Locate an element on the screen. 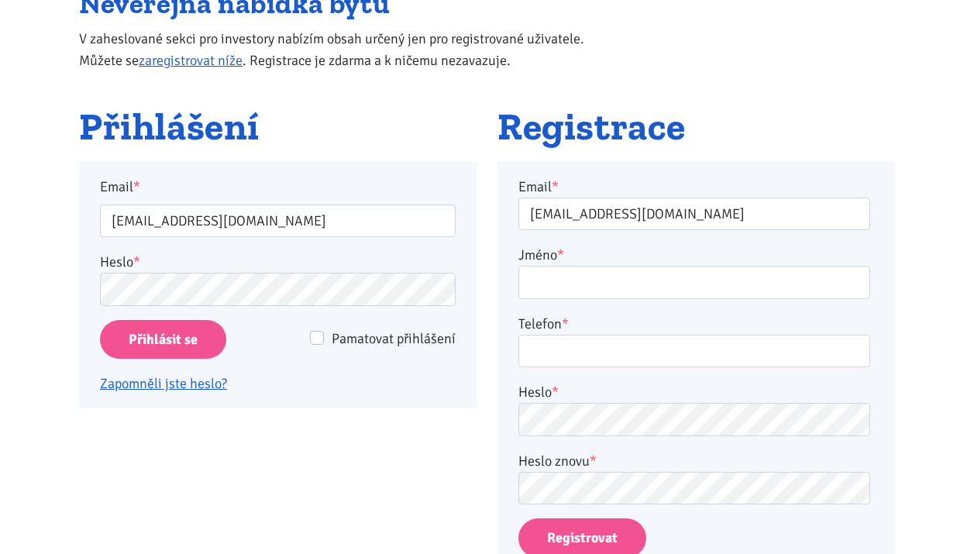 The width and height of the screenshot is (974, 554). label: Jméno is located at coordinates (541, 255).